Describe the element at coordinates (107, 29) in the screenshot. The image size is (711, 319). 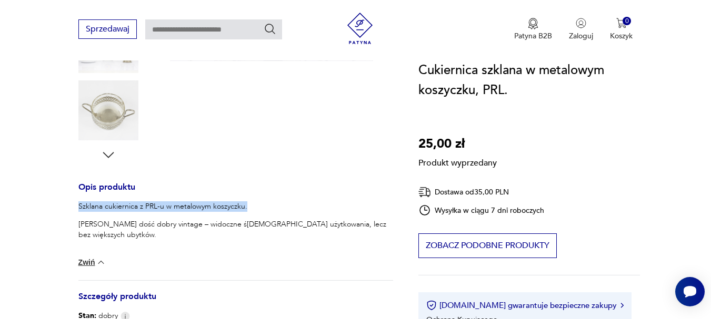
I see `button: Sprzedawaj` at that location.